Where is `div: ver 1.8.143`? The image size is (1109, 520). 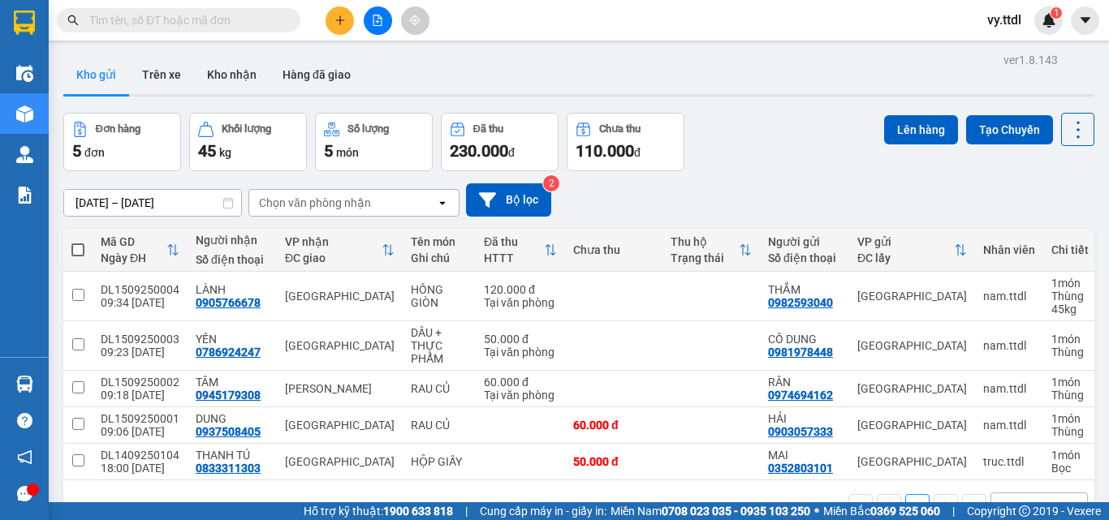
div: ver 1.8.143 is located at coordinates (1030, 60).